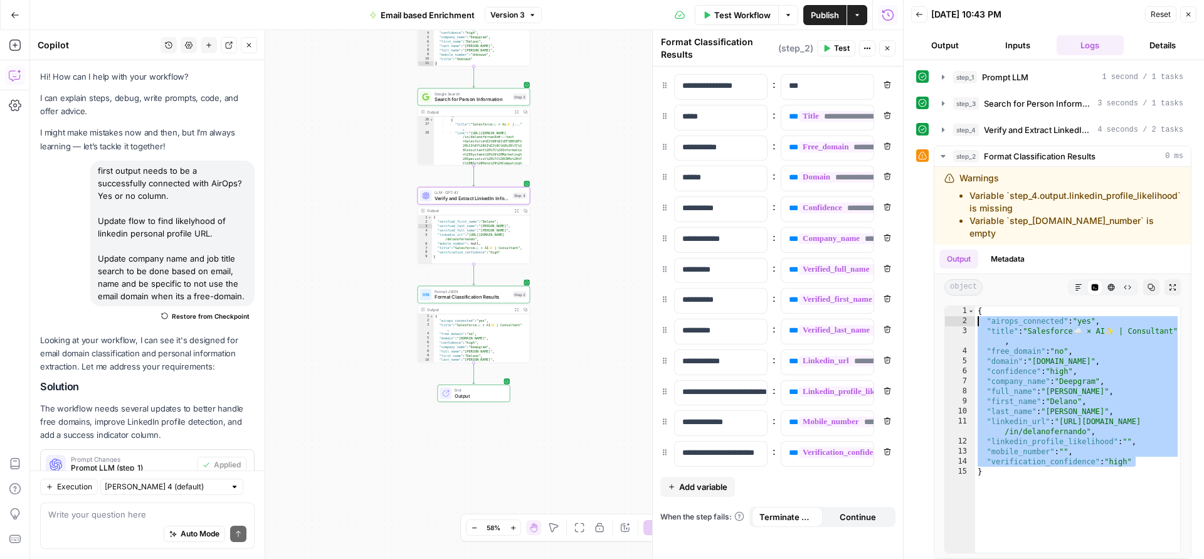 The height and width of the screenshot is (559, 1204). Describe the element at coordinates (743, 15) in the screenshot. I see `span: Test Workflow` at that location.